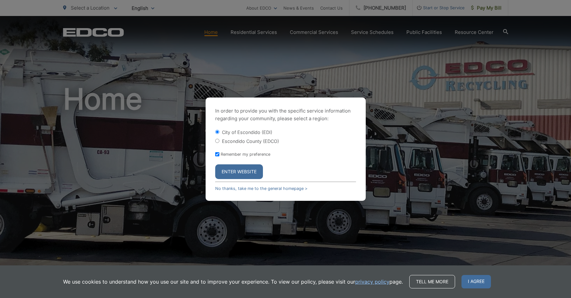 The image size is (571, 298). What do you see at coordinates (285, 115) in the screenshot?
I see `p: In order to provide you with the specific service information regarding your community, please se...` at bounding box center [285, 115].